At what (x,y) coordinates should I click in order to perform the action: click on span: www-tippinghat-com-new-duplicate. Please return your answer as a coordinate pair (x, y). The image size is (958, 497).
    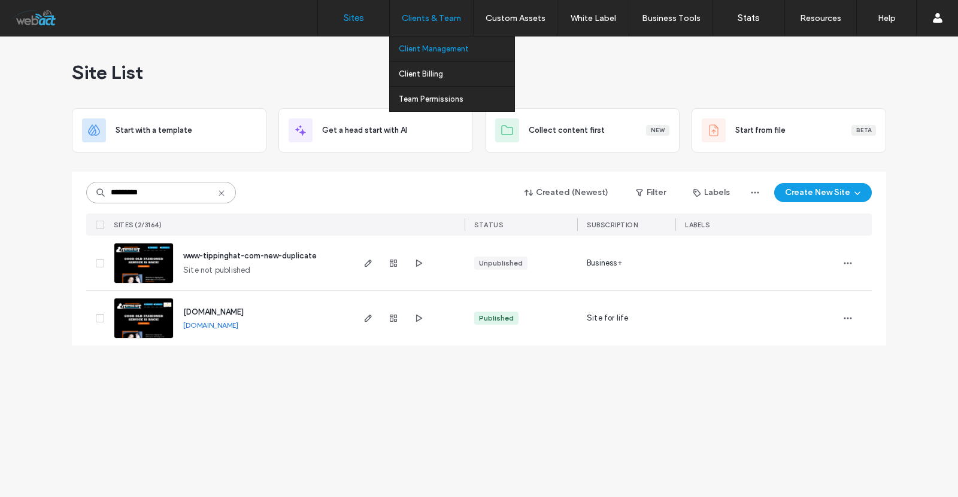
    Looking at the image, I should click on (250, 256).